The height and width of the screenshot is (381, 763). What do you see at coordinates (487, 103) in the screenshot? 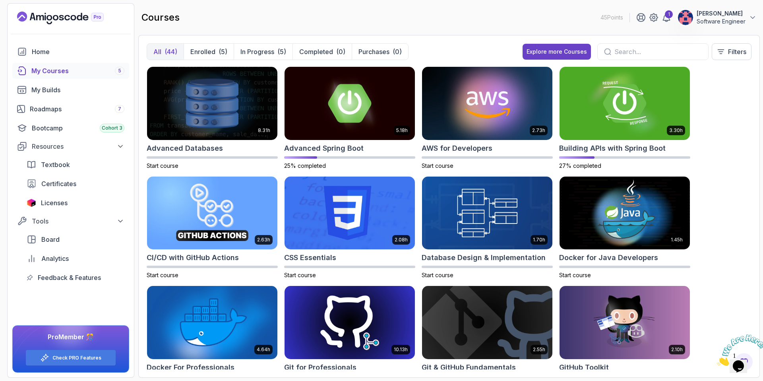
I see `img: AWS for Developers card` at bounding box center [487, 103].